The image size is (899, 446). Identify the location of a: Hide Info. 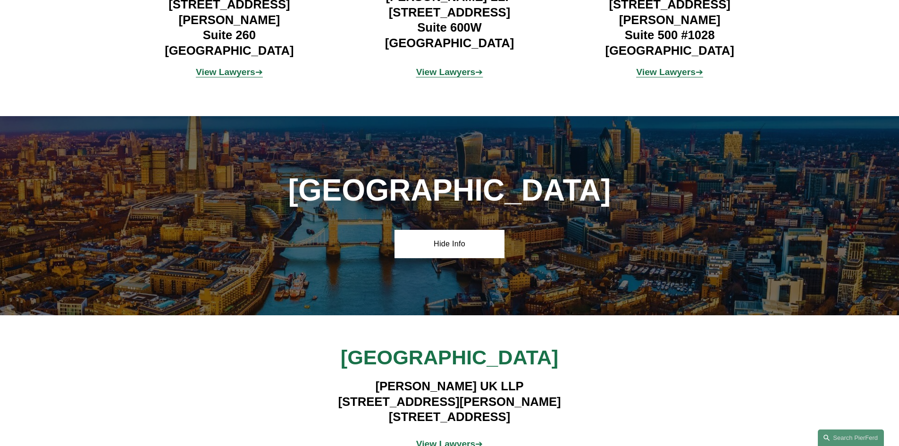
(449, 244).